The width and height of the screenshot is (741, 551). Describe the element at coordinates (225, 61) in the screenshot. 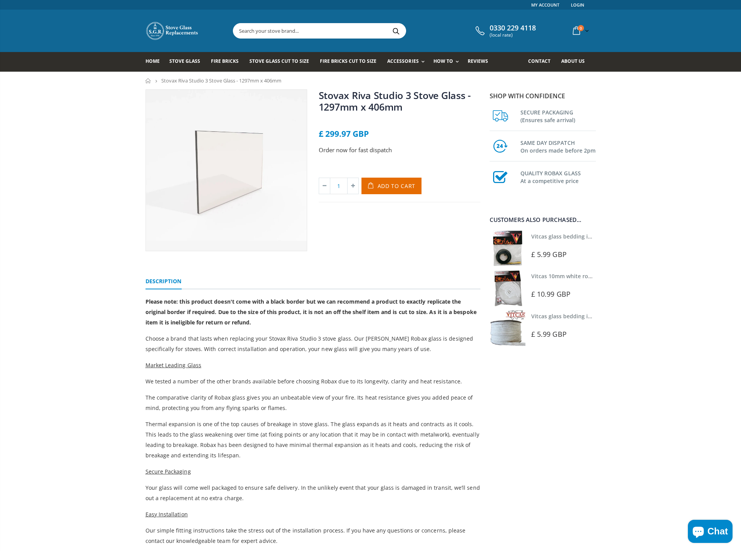

I see `span: Fire Bricks` at that location.